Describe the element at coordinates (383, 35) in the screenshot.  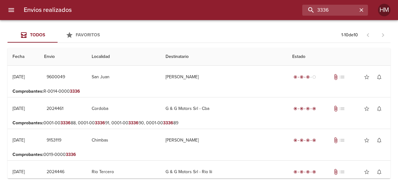
I see `span: Pagina siguiente` at that location.